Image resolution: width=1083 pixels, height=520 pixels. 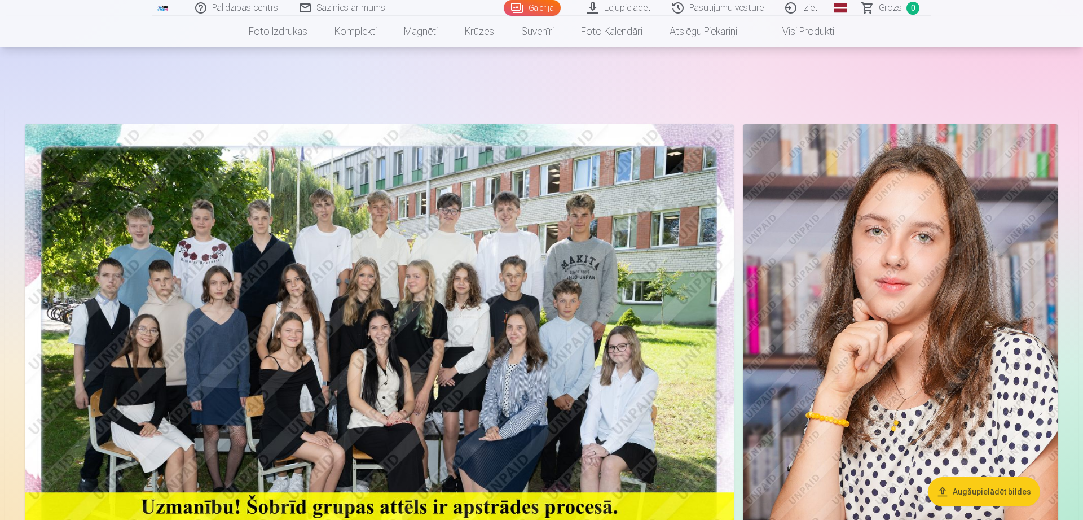 What do you see at coordinates (421, 32) in the screenshot?
I see `a: Magnēti` at bounding box center [421, 32].